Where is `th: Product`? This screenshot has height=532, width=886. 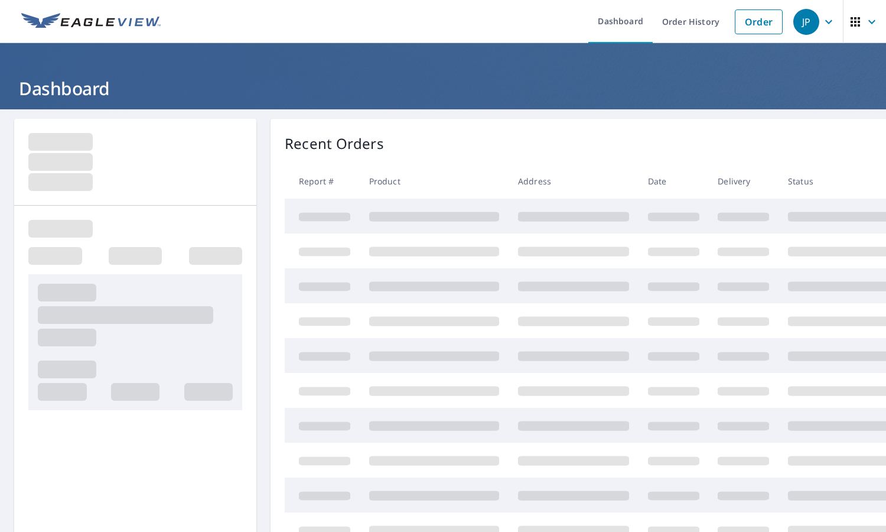 th: Product is located at coordinates (434, 181).